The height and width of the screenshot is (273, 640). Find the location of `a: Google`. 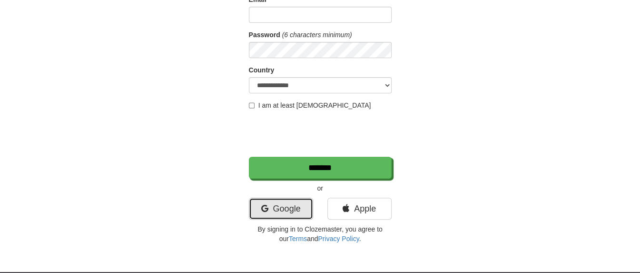

a: Google is located at coordinates (281, 209).